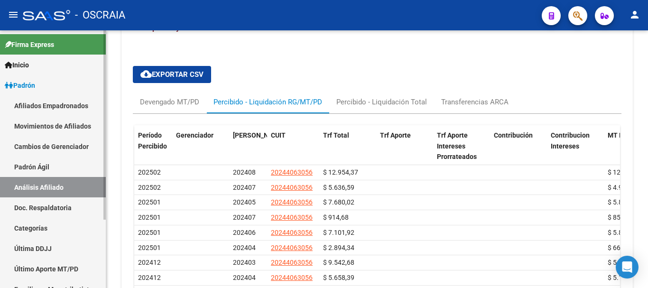 The height and width of the screenshot is (288, 648). What do you see at coordinates (395, 135) in the screenshot?
I see `span: Trf Aporte` at bounding box center [395, 135].